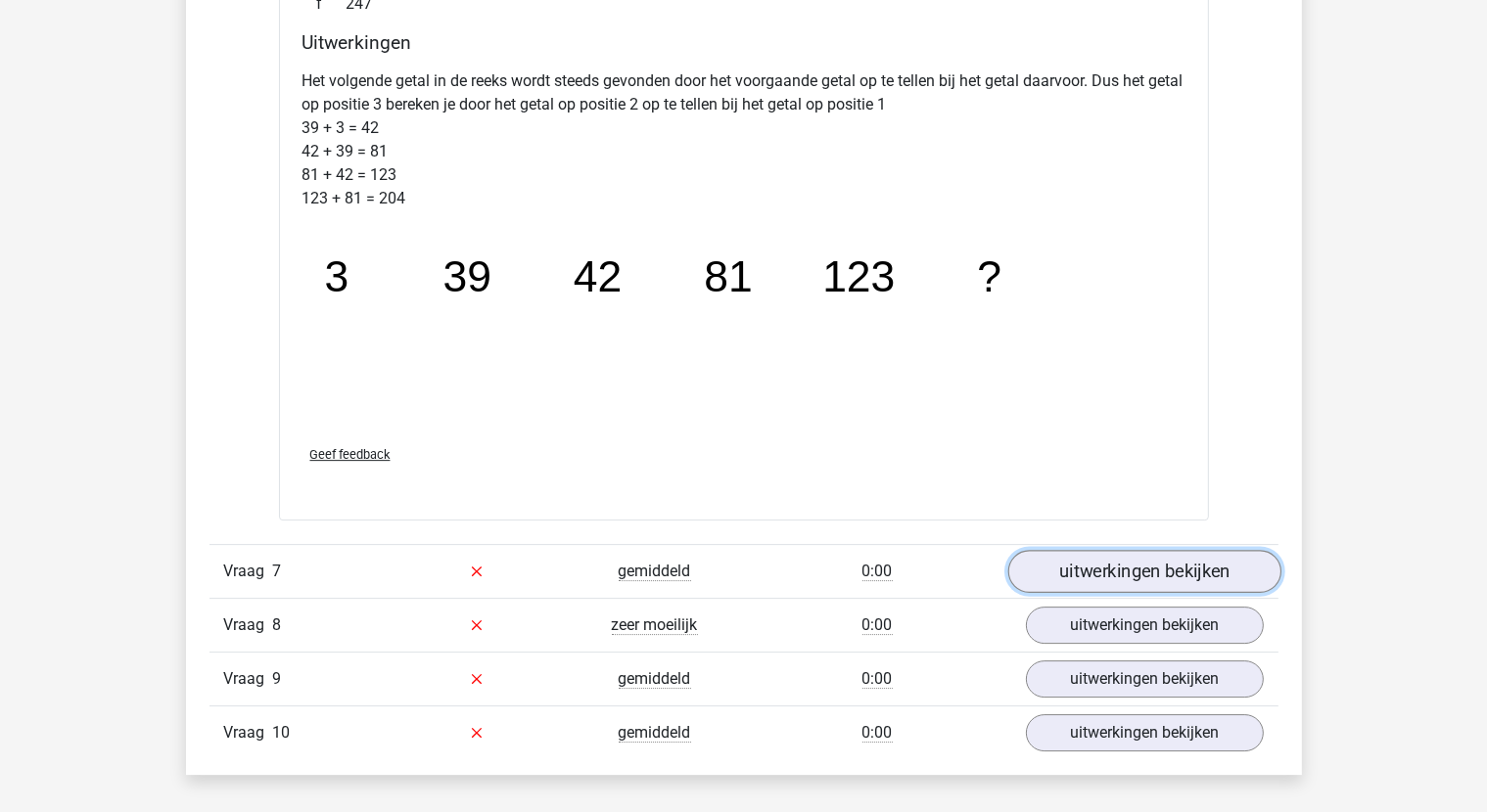 The width and height of the screenshot is (1487, 812). What do you see at coordinates (277, 570) in the screenshot?
I see `span: 7` at bounding box center [277, 570].